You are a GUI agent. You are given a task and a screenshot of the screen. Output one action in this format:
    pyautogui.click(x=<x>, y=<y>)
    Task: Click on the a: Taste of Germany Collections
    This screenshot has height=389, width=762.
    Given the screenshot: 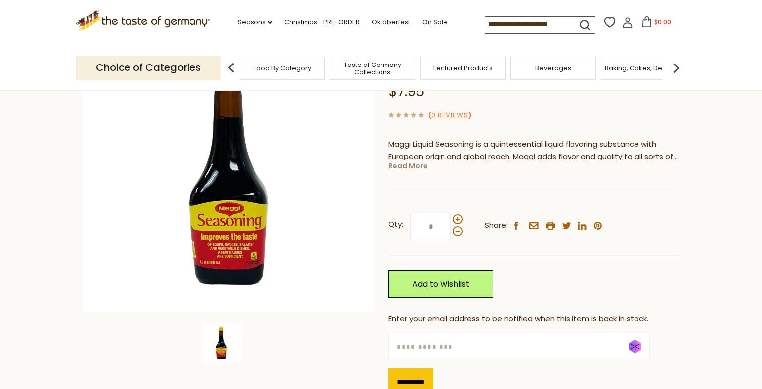 What is the action you would take?
    pyautogui.click(x=372, y=68)
    